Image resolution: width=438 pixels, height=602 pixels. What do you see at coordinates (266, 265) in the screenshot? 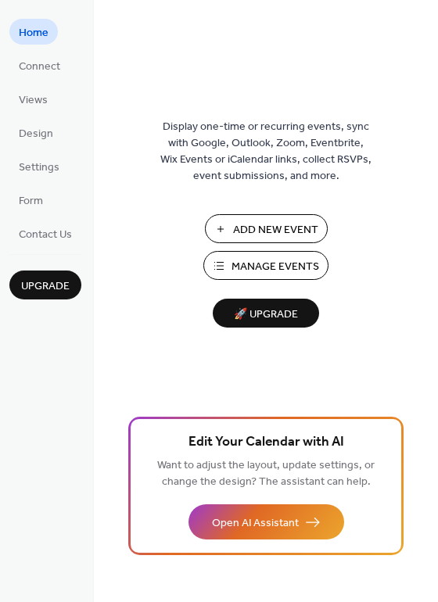
I see `button: Manage Events` at bounding box center [266, 265].